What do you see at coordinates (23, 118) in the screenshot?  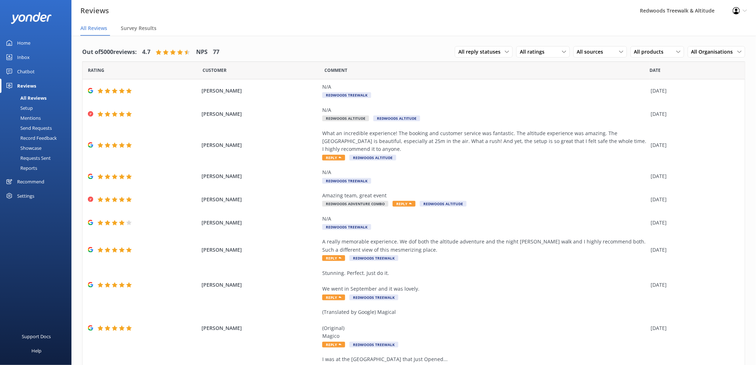 I see `div: Mentions` at bounding box center [23, 118].